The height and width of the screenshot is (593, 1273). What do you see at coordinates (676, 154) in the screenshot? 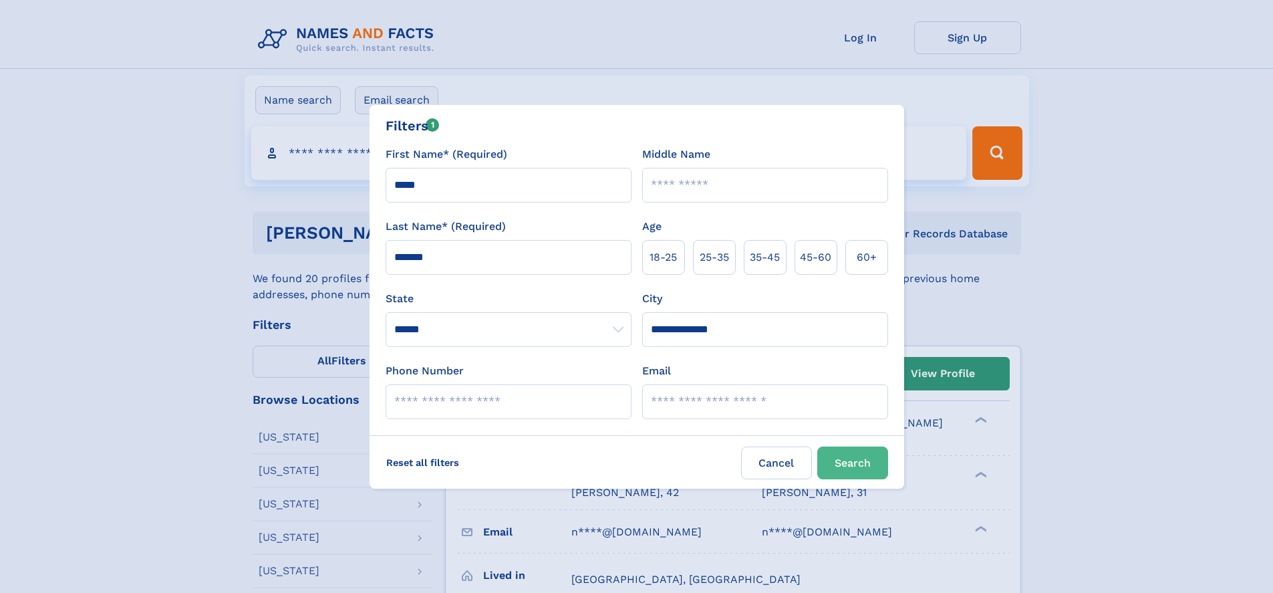
I see `label: Middle Name` at bounding box center [676, 154].